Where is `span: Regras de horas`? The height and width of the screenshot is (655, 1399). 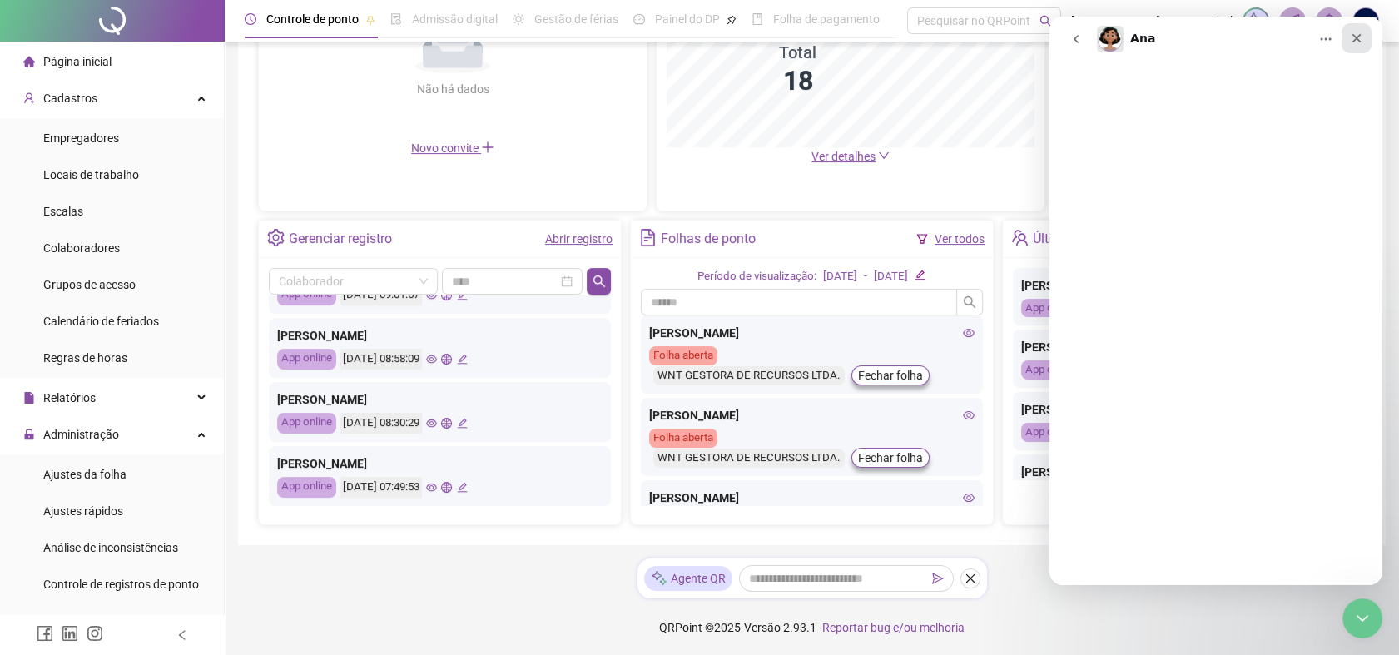
span: Regras de horas is located at coordinates (85, 358).